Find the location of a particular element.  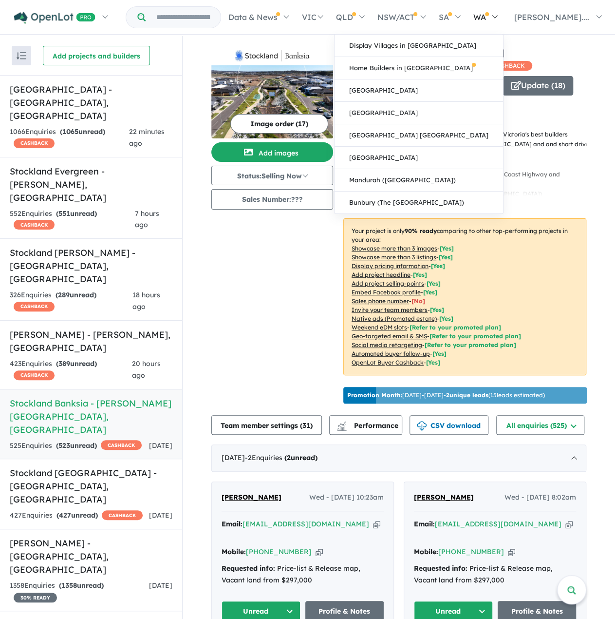

u: OpenLot Buyer Cashback is located at coordinates (388, 362).